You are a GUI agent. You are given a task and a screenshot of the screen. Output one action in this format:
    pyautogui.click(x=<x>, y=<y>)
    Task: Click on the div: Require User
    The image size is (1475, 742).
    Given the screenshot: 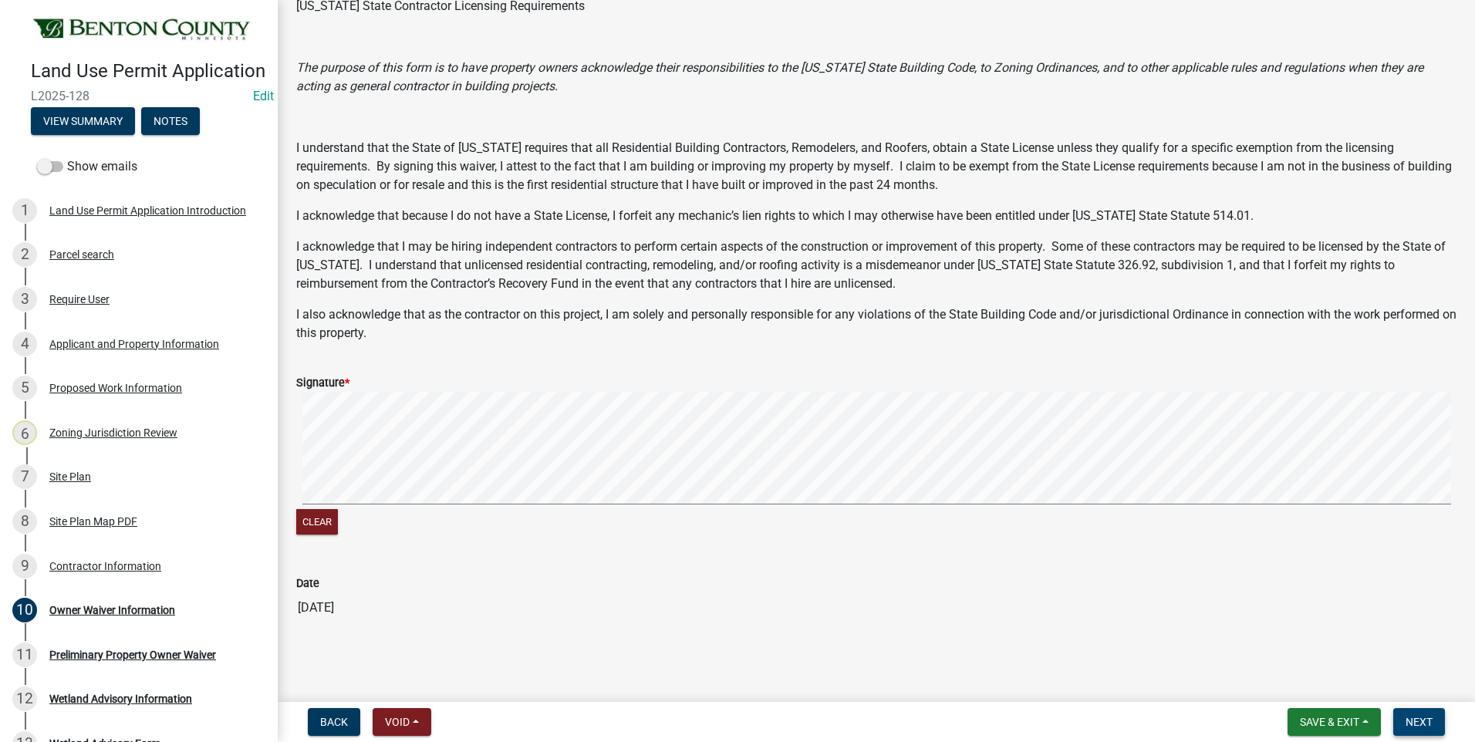 What is the action you would take?
    pyautogui.click(x=79, y=299)
    